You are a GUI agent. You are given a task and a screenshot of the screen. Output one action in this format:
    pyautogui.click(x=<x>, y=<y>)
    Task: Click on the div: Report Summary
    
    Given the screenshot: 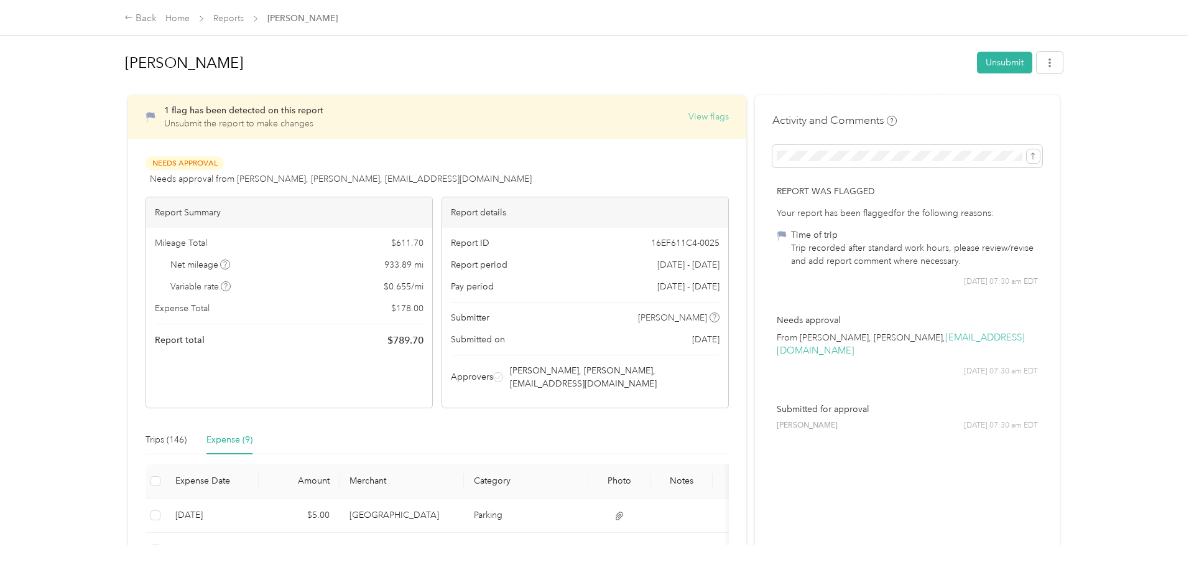 What is the action you would take?
    pyautogui.click(x=289, y=212)
    